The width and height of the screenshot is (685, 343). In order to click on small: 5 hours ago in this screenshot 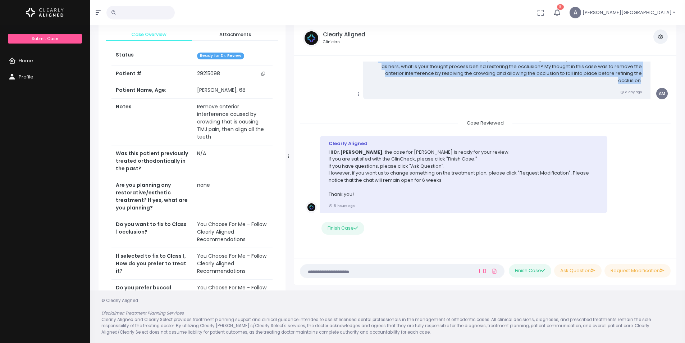, I will do `click(342, 205)`.